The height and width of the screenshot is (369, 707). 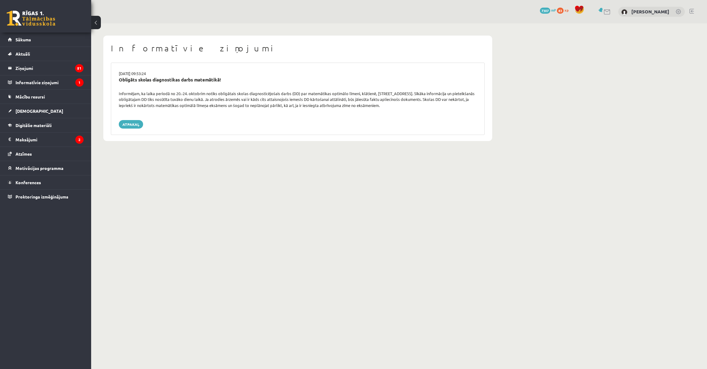 What do you see at coordinates (298, 99) in the screenshot?
I see `div: Informējam, ka laika periodā no 20.-24. oktobrim notiks obligātais skolas diagnosticējošais darbs...` at bounding box center [298, 99].